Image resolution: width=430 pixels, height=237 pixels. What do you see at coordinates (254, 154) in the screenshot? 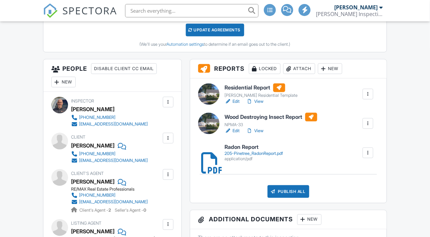
I see `div: 205-Pinetree_RadonReport.pdf` at bounding box center [254, 154].